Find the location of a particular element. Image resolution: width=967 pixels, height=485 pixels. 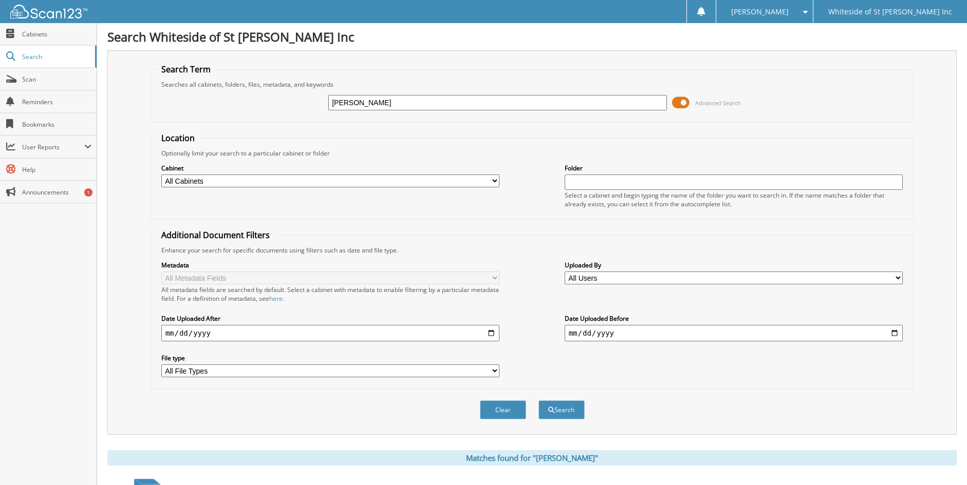

input: start is located at coordinates (330, 333).